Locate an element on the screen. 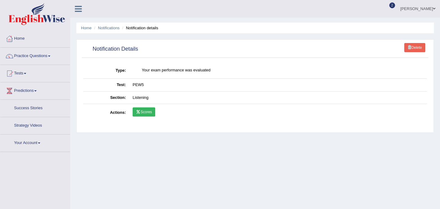 This screenshot has height=209, width=440. span: 2 is located at coordinates (393, 5).